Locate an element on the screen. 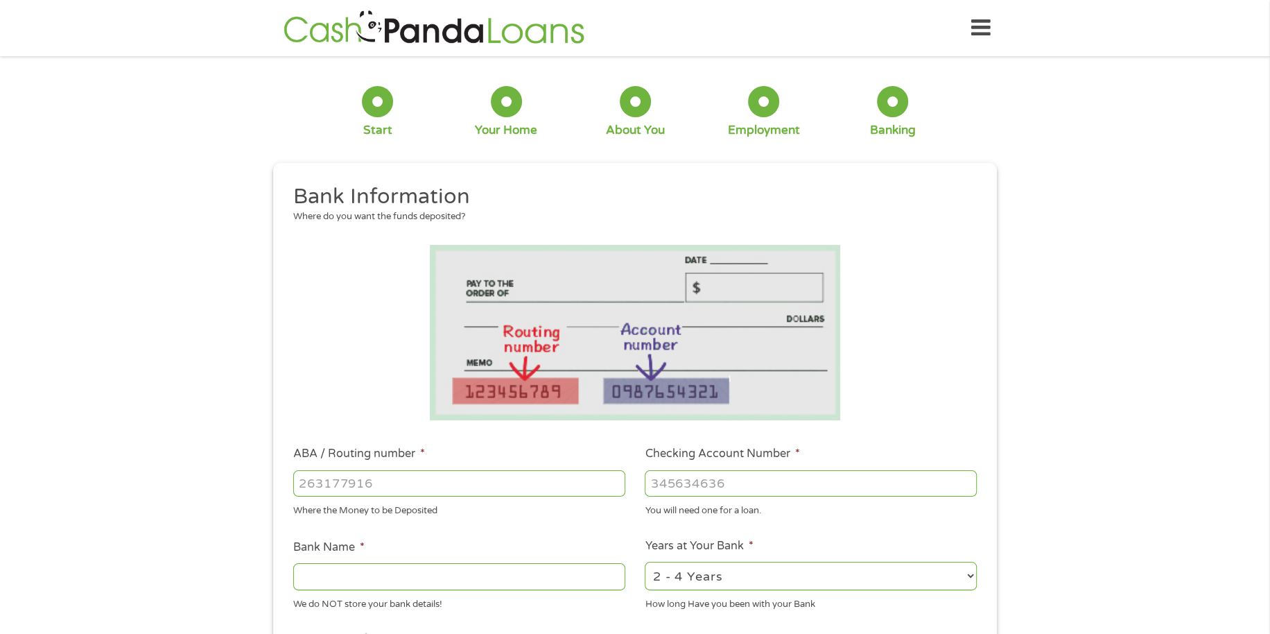 The width and height of the screenshot is (1270, 634). div: Employment is located at coordinates (764, 130).